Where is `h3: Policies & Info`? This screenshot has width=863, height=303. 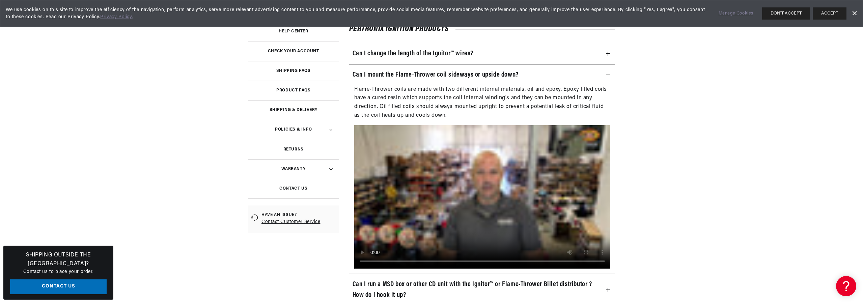 h3: Policies & Info is located at coordinates (293, 130).